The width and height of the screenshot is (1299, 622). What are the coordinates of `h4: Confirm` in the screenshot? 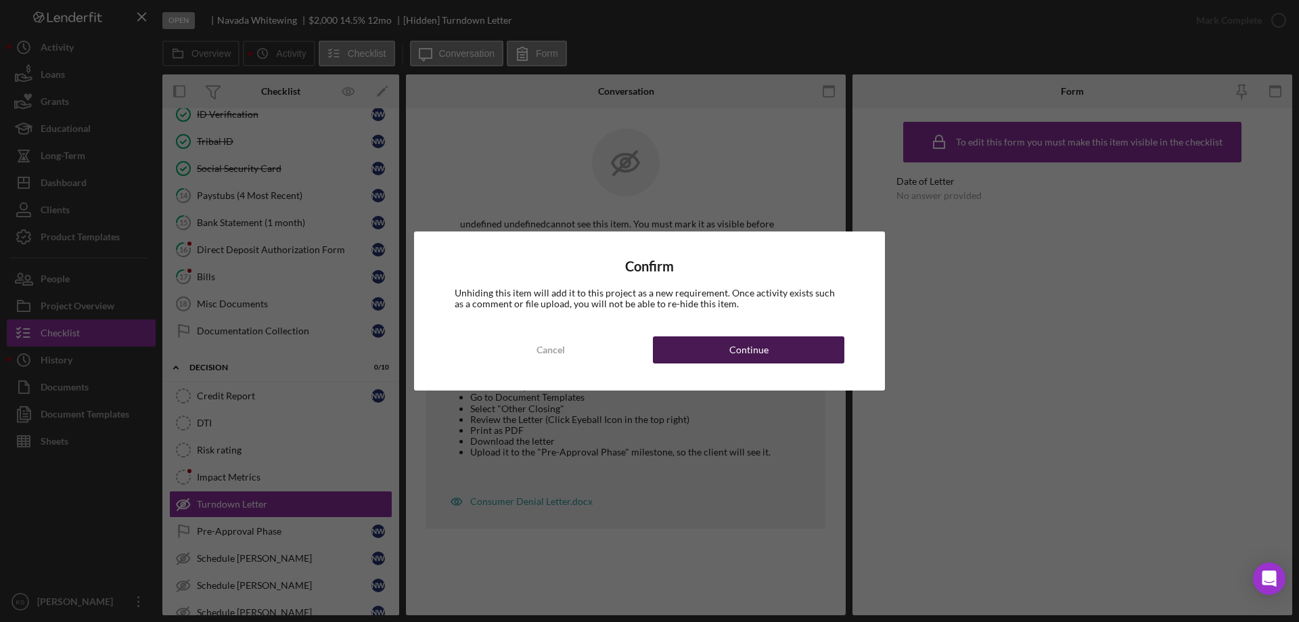 It's located at (650, 266).